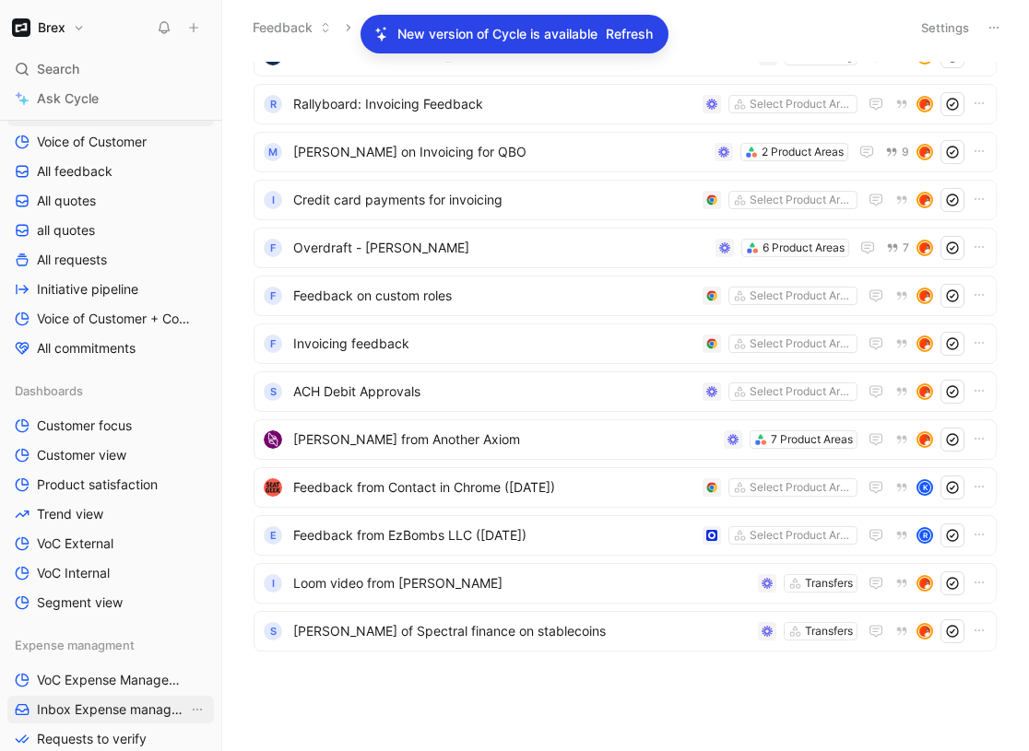 The image size is (1029, 751). I want to click on a: Initiative pipeline, so click(111, 289).